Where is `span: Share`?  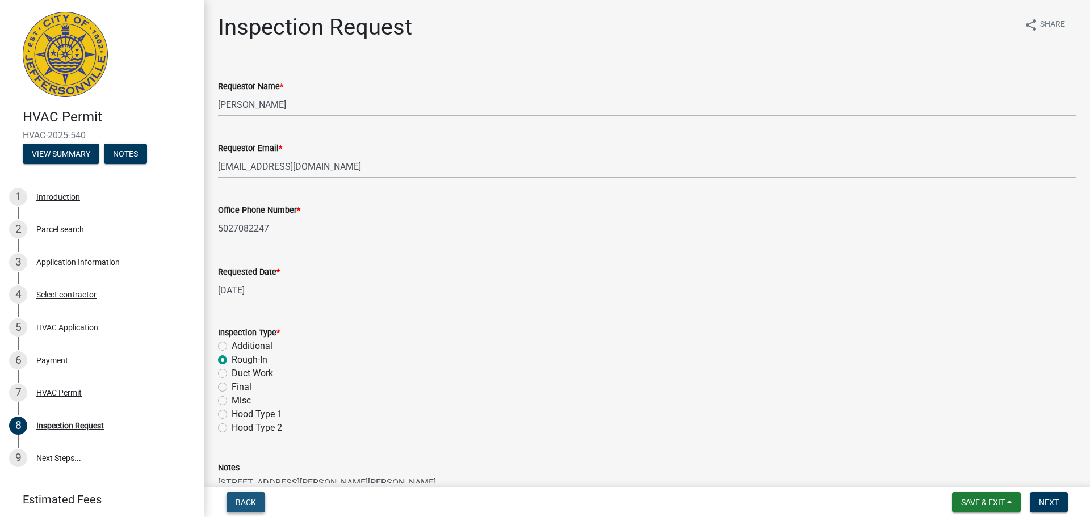 span: Share is located at coordinates (1052, 25).